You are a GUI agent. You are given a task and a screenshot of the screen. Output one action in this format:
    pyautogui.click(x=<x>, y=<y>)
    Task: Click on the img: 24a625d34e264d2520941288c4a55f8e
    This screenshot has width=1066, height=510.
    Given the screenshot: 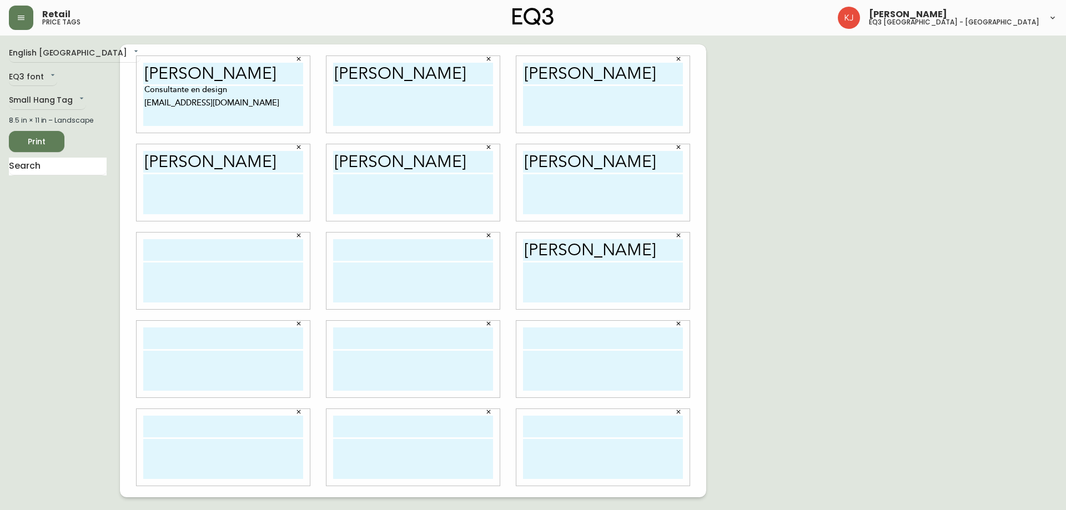 What is the action you would take?
    pyautogui.click(x=849, y=18)
    